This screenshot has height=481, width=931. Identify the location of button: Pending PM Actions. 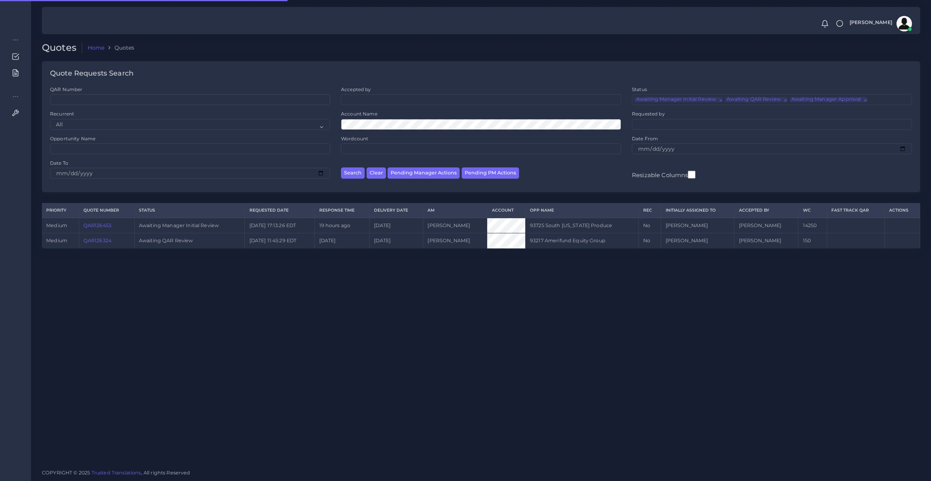
(490, 173).